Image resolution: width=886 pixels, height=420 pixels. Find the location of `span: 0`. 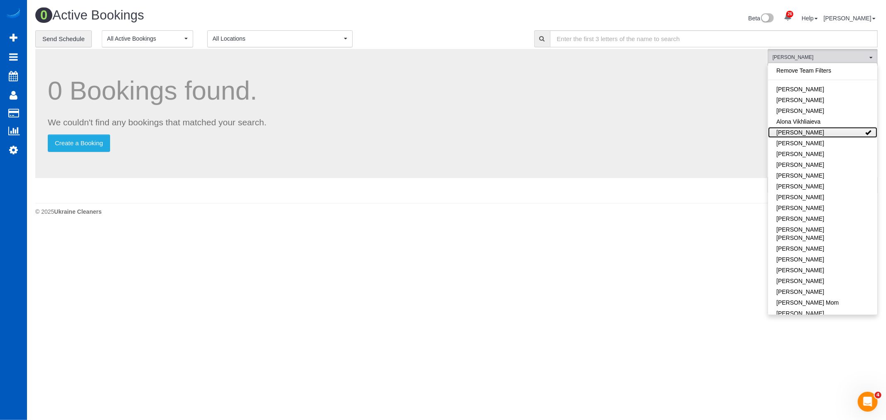

span: 0 is located at coordinates (44, 15).